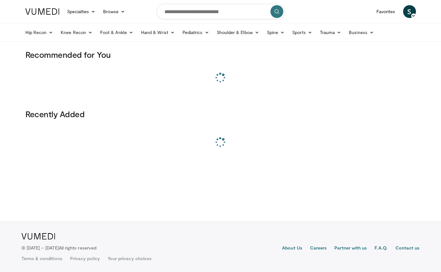 The width and height of the screenshot is (441, 272). What do you see at coordinates (195, 32) in the screenshot?
I see `a: Pediatrics` at bounding box center [195, 32].